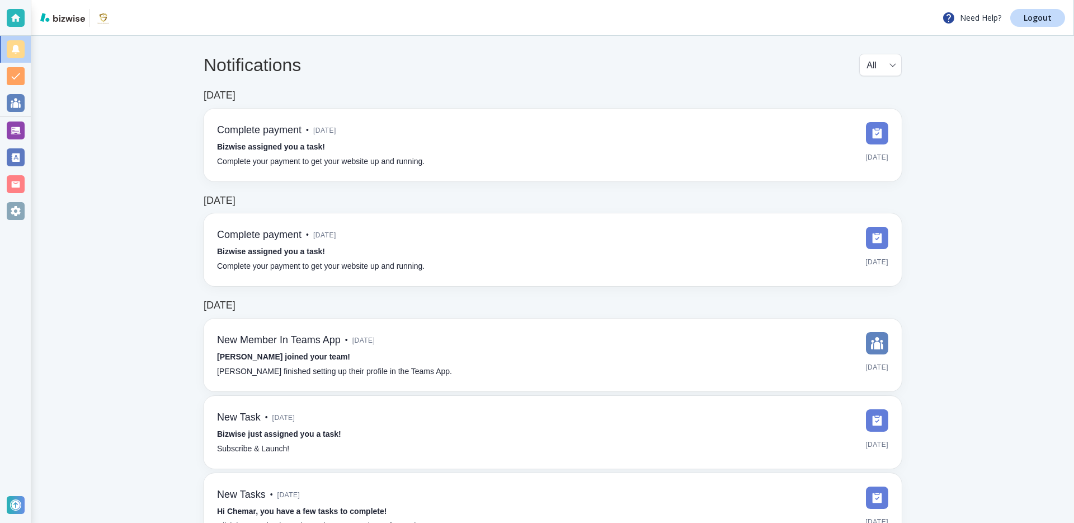 This screenshot has width=1074, height=523. Describe the element at coordinates (279, 340) in the screenshot. I see `h6: New Member In Teams App` at that location.